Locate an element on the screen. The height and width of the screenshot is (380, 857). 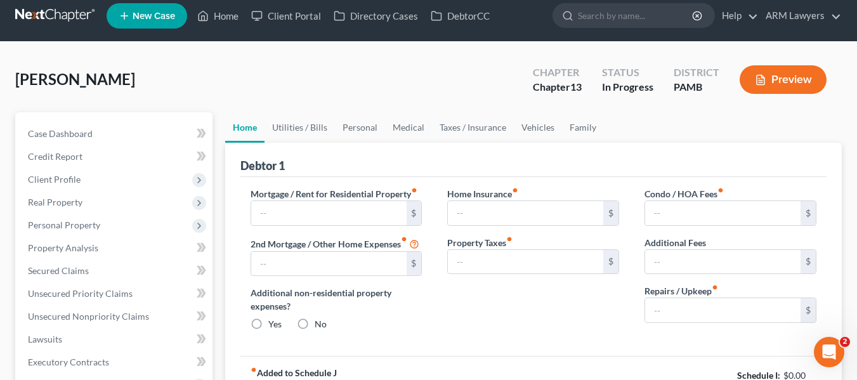
a: Unsecured Nonpriority Claims is located at coordinates (115, 317).